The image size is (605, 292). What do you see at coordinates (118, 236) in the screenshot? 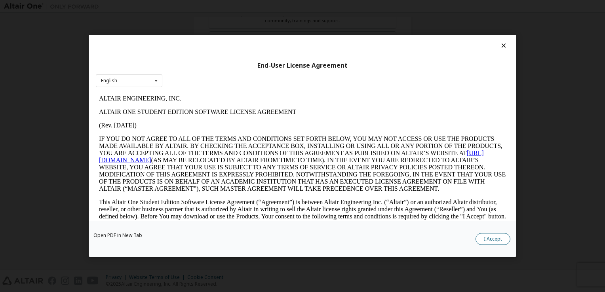
I see `a: Open PDF in New Tab` at bounding box center [118, 236].